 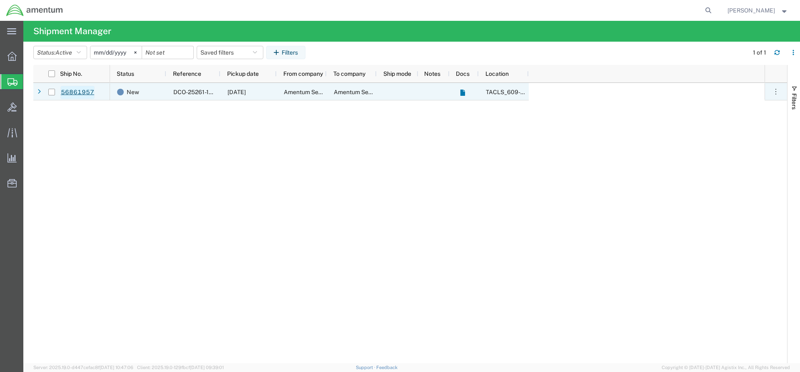 I want to click on h4: Shipment Manager, so click(x=72, y=31).